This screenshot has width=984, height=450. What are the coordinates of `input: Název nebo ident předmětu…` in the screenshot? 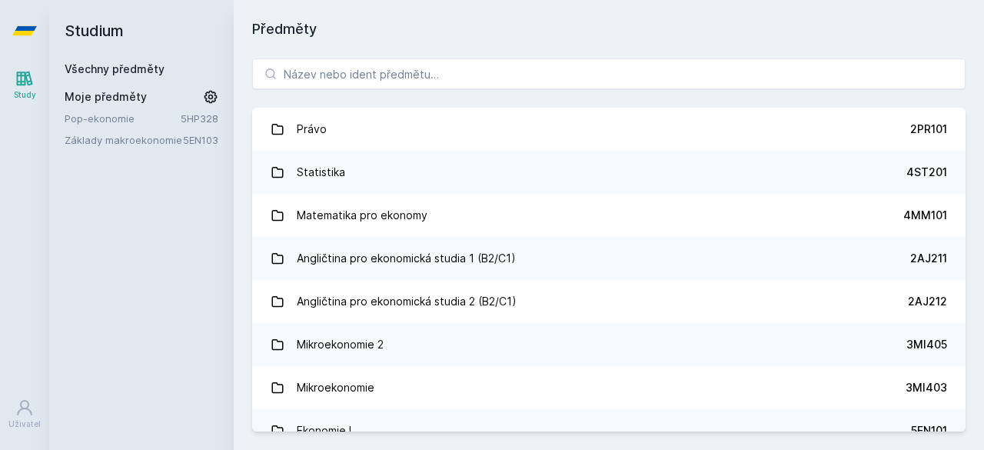 It's located at (609, 74).